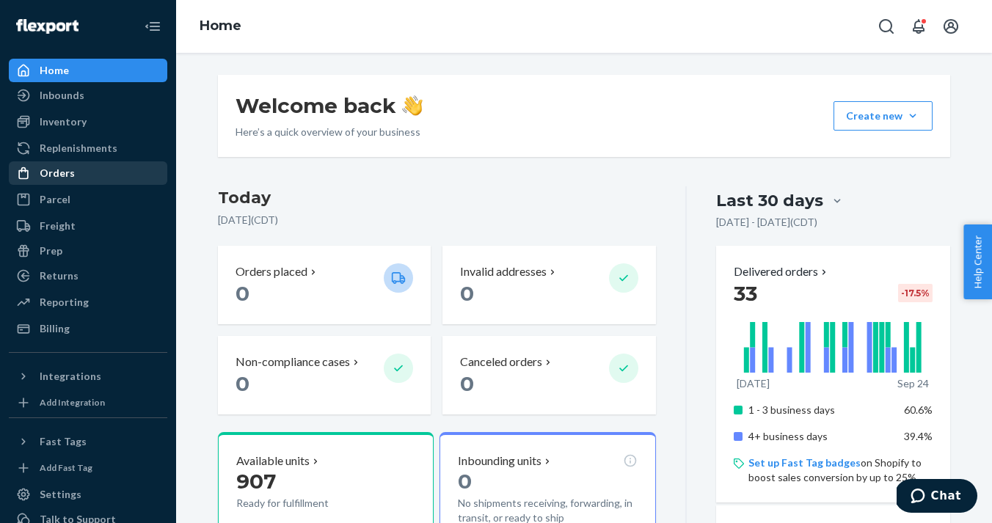 The height and width of the screenshot is (523, 992). Describe the element at coordinates (913, 384) in the screenshot. I see `p: Sep 24` at that location.